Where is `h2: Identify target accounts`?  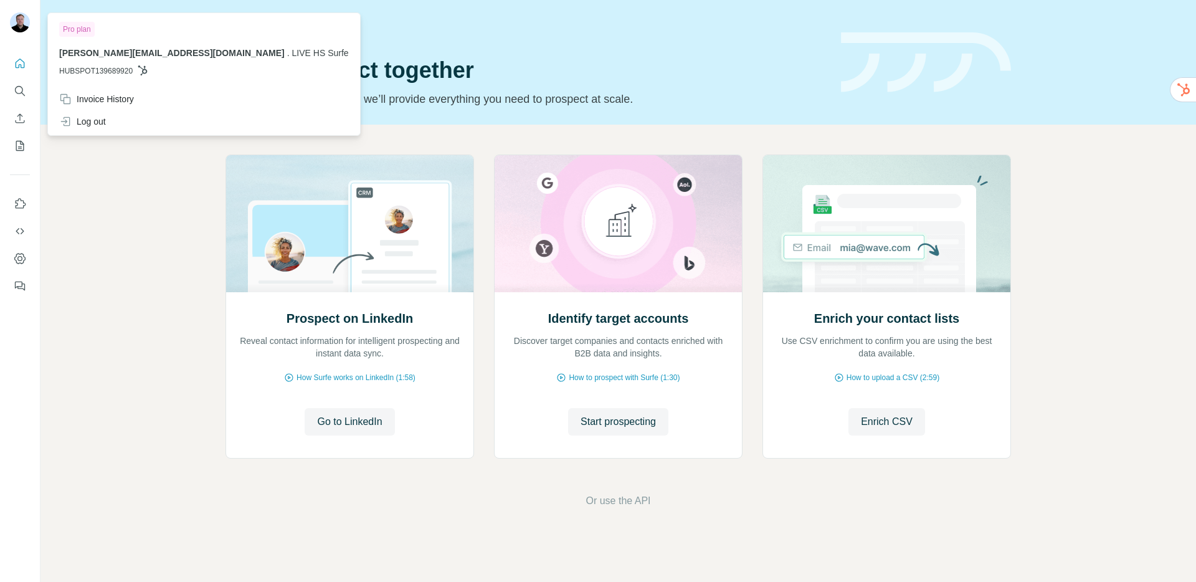
h2: Identify target accounts is located at coordinates (619, 318).